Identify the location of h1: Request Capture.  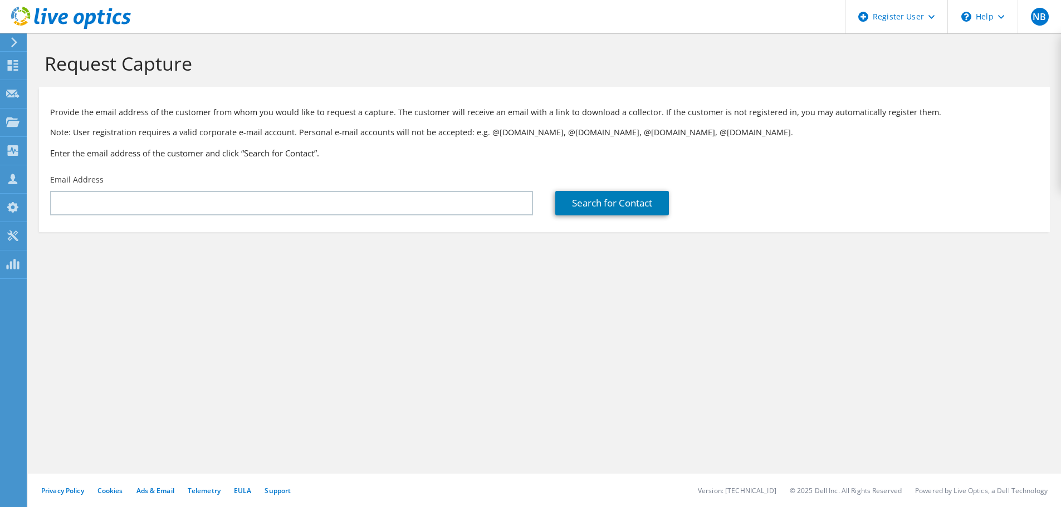
(541, 64).